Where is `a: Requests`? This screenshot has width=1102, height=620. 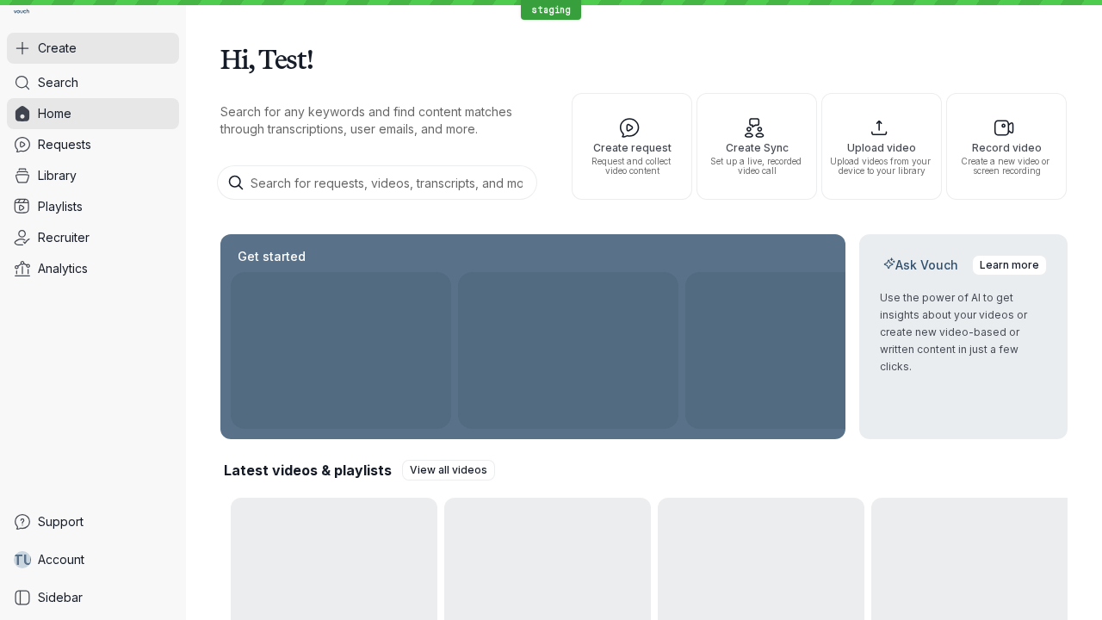
a: Requests is located at coordinates (93, 145).